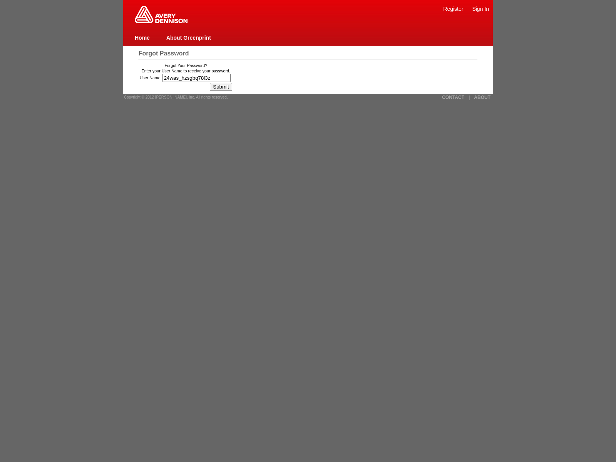 The image size is (616, 462). I want to click on td: Forgot Your Password?, so click(186, 65).